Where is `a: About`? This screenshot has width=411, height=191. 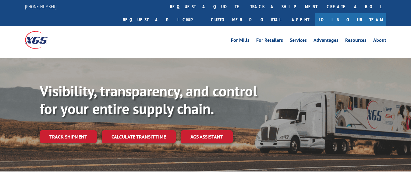
a: About is located at coordinates (379, 41).